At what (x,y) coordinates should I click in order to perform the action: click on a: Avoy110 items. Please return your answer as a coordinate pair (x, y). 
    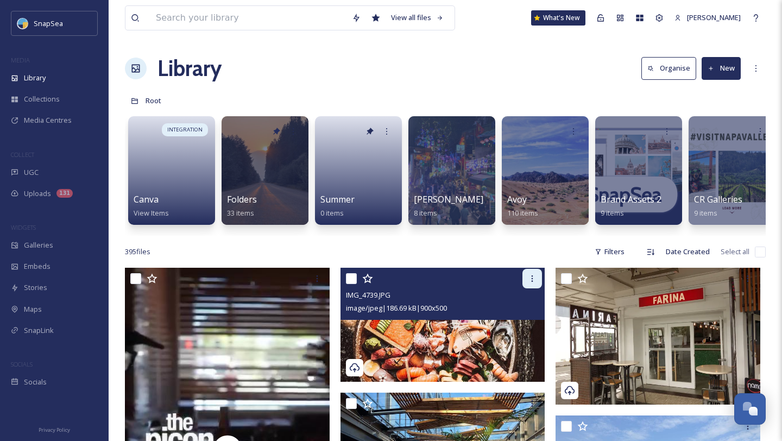
    Looking at the image, I should click on (522, 206).